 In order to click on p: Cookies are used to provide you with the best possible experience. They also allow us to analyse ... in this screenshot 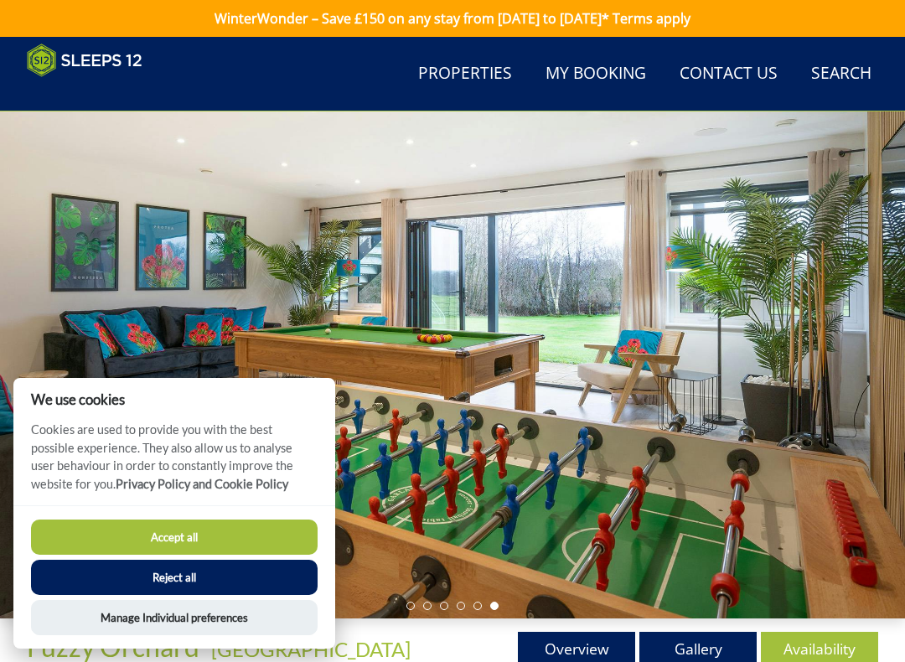, I will do `click(174, 463)`.